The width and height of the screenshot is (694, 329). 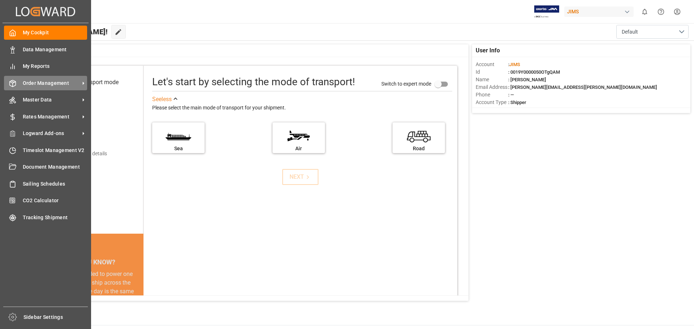 I want to click on button: NEXT, so click(x=300, y=177).